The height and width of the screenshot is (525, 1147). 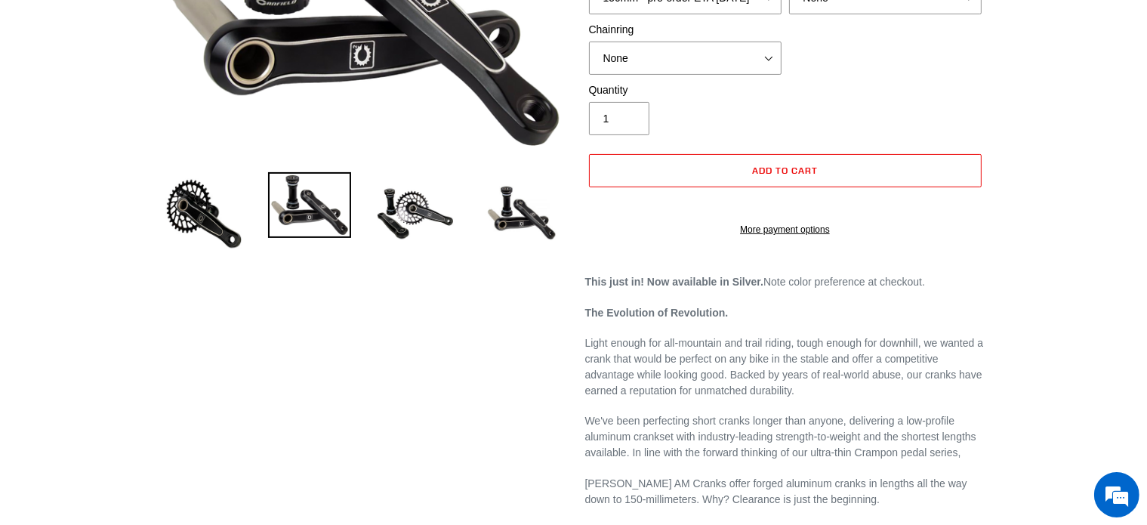 I want to click on button: Add to cart, so click(x=785, y=171).